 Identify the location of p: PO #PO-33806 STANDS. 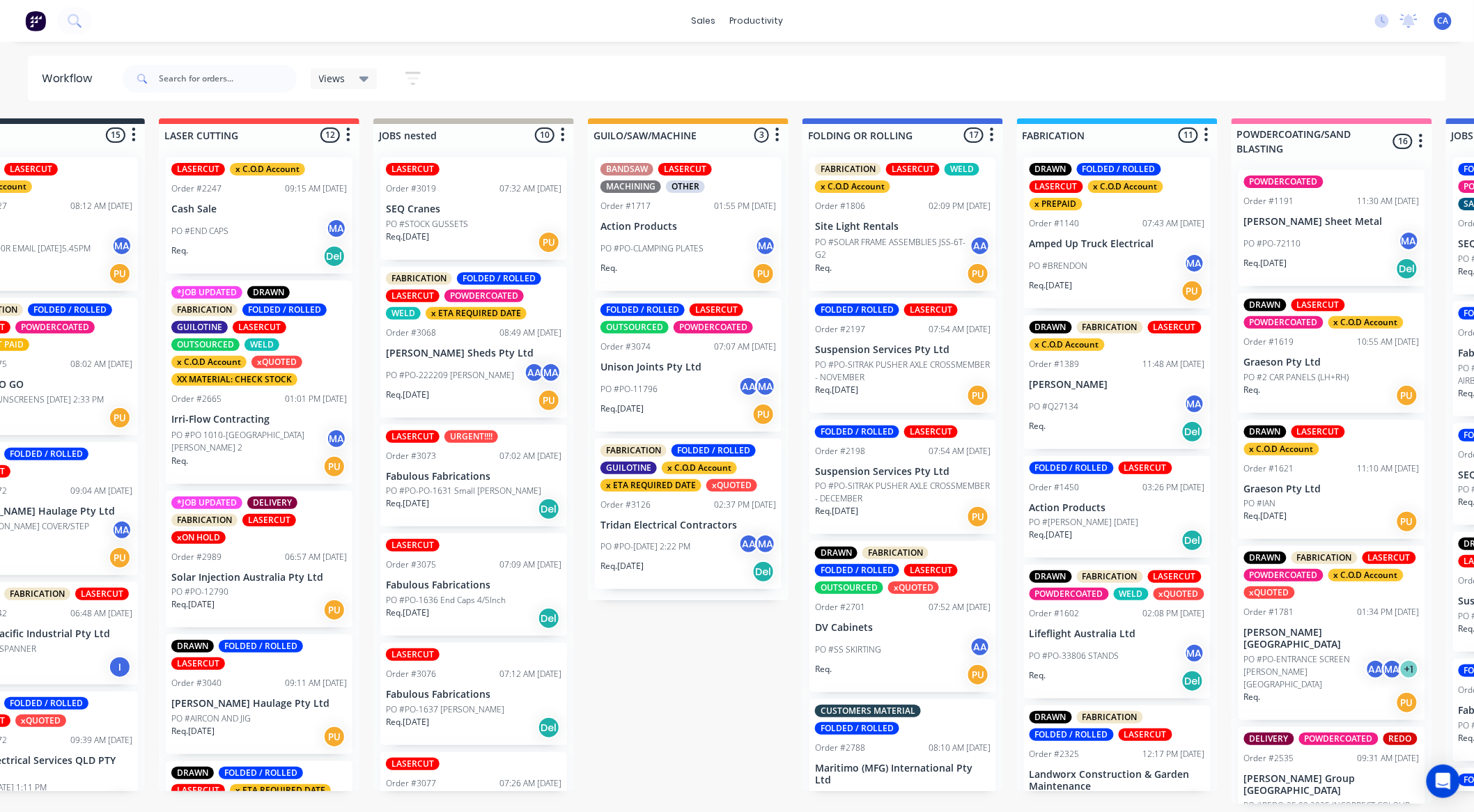
(1074, 656).